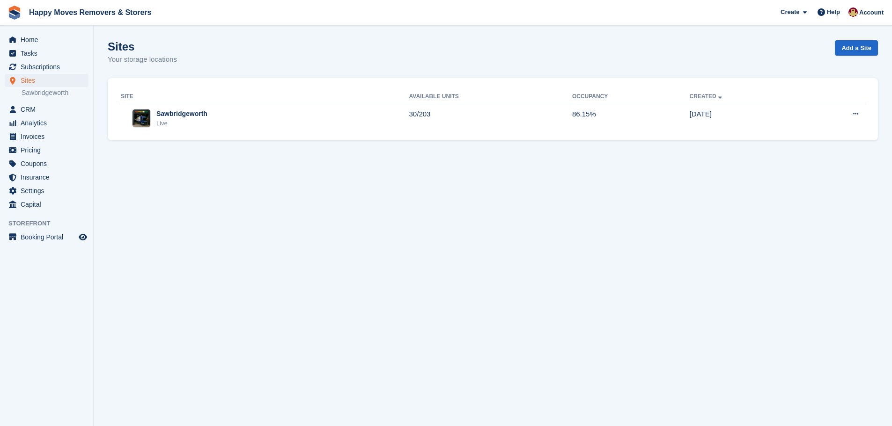 The height and width of the screenshot is (426, 892). What do you see at coordinates (833, 12) in the screenshot?
I see `span: Help` at bounding box center [833, 12].